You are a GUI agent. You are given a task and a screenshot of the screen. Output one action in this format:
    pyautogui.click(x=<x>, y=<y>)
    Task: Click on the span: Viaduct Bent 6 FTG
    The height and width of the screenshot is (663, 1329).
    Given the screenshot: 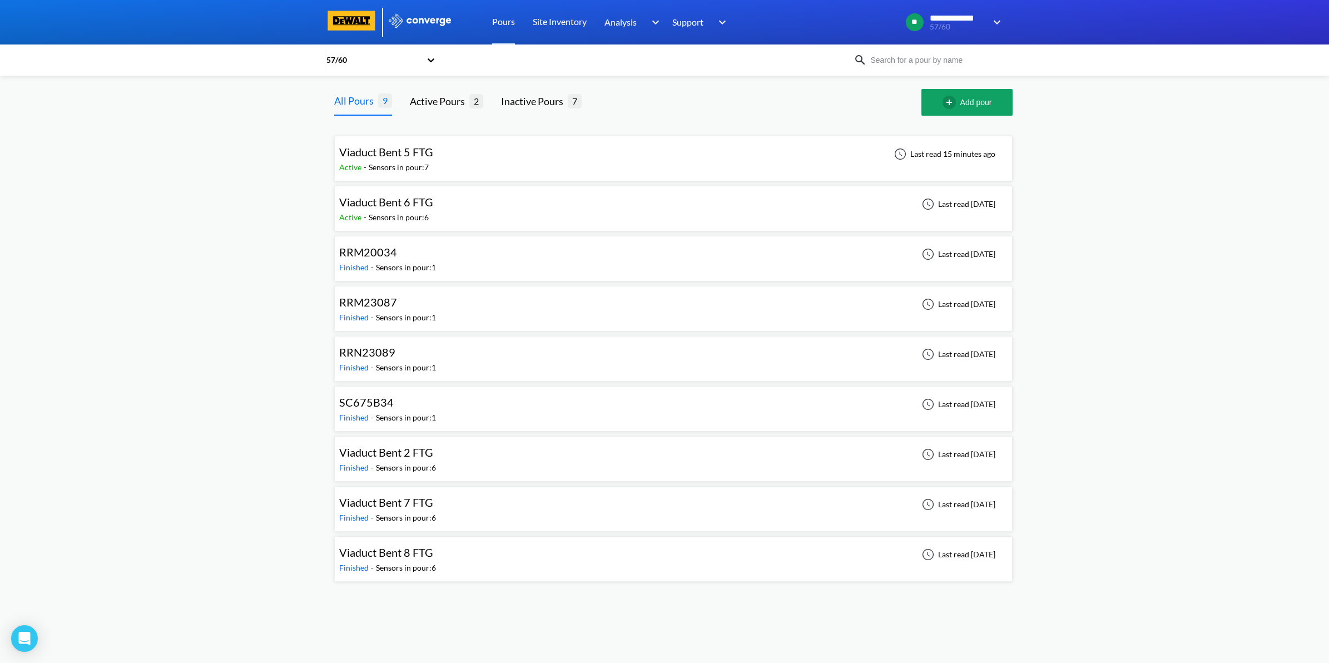 What is the action you would take?
    pyautogui.click(x=386, y=202)
    